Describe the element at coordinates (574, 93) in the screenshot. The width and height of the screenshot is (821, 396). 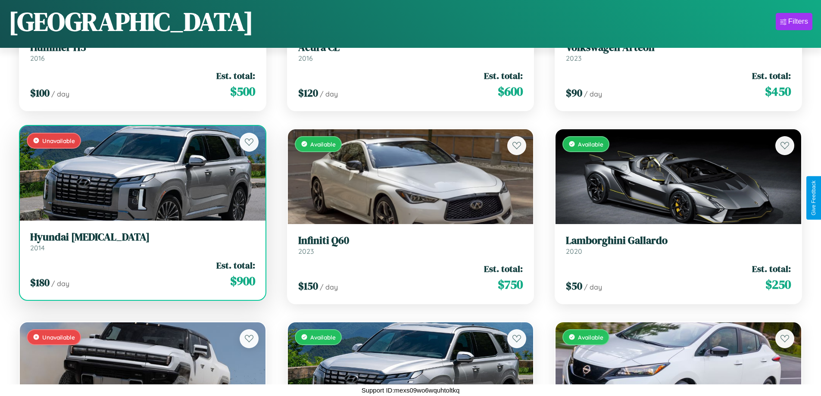
I see `span: $ 90` at that location.